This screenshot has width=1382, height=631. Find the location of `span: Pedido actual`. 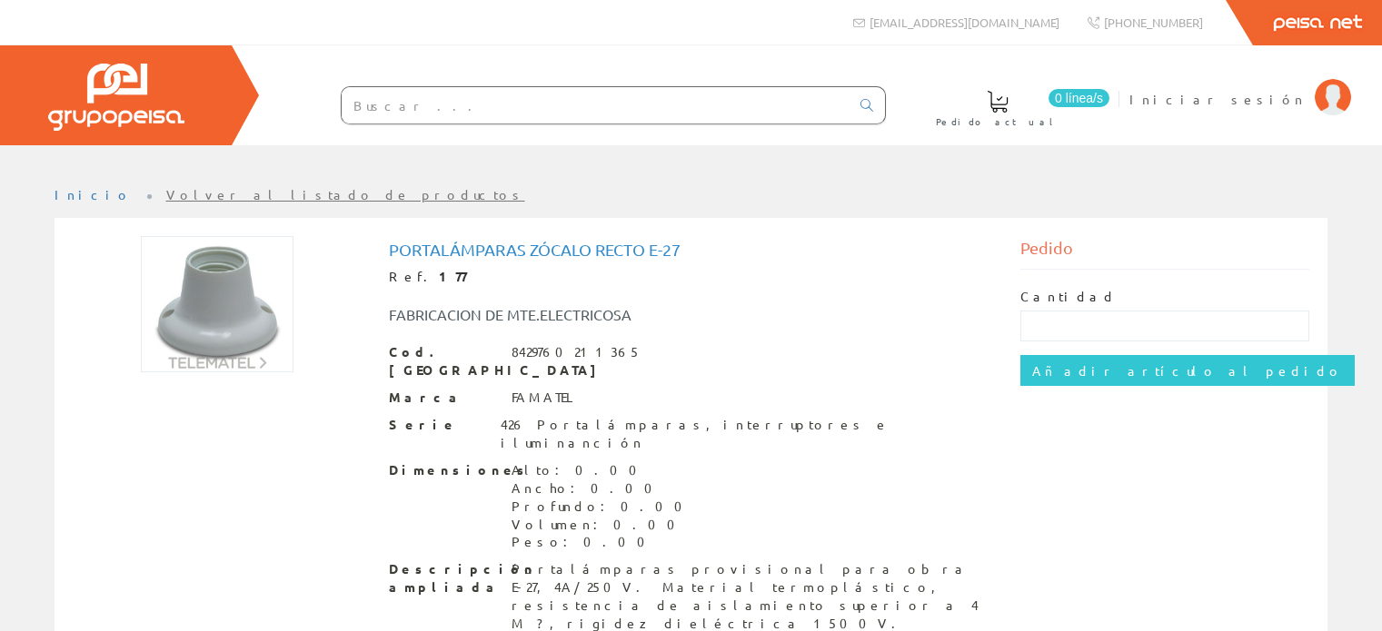

span: Pedido actual is located at coordinates (997, 122).